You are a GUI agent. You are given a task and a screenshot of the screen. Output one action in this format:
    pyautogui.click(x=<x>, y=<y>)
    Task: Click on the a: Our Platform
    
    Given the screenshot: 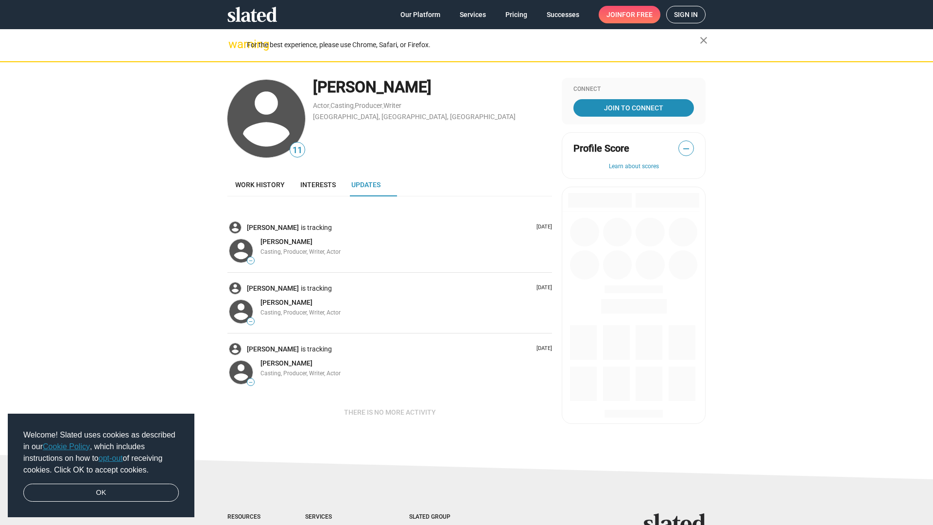 What is the action you would take?
    pyautogui.click(x=421, y=15)
    